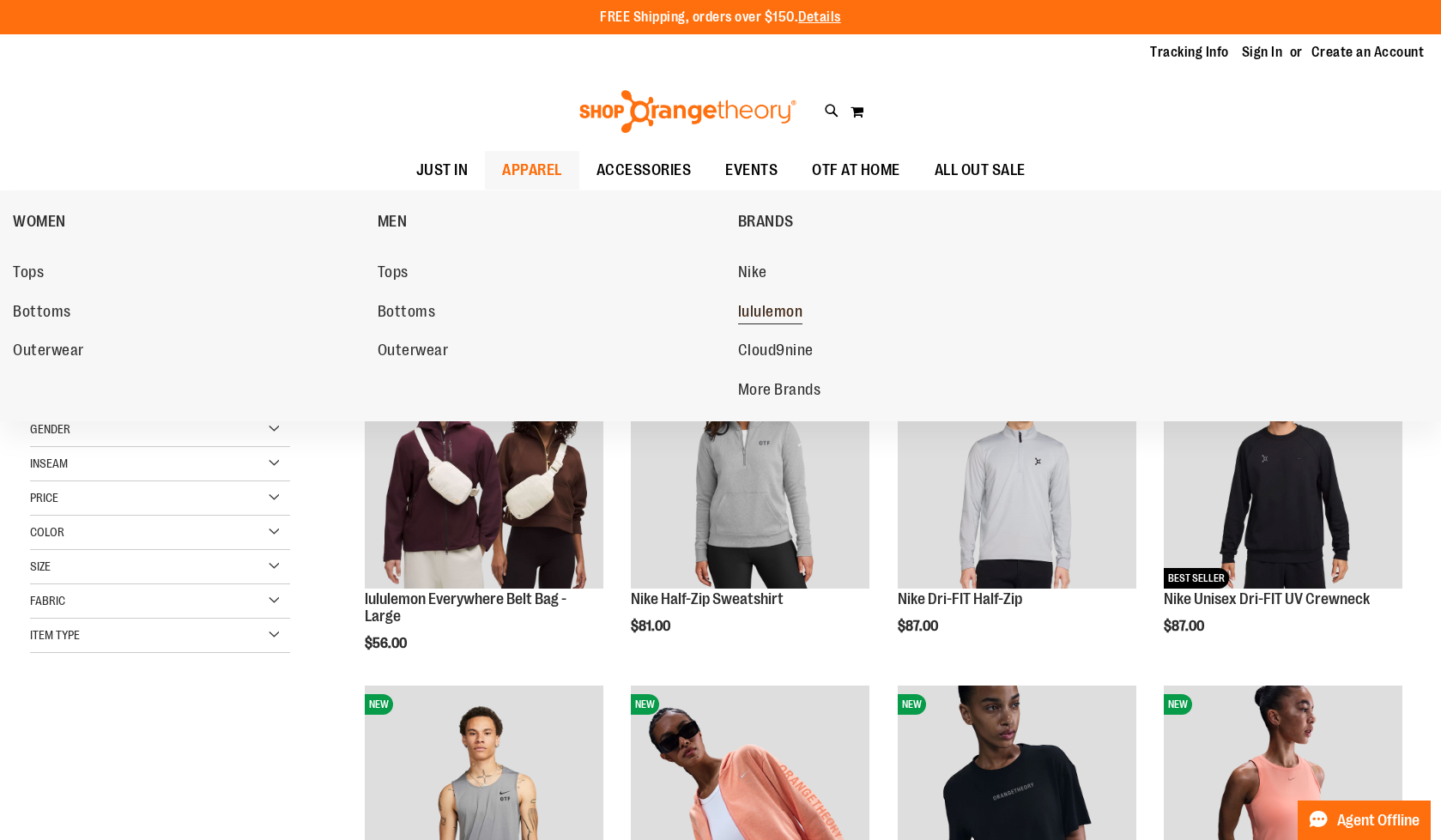  Describe the element at coordinates (779, 391) in the screenshot. I see `span: More Brands` at that location.